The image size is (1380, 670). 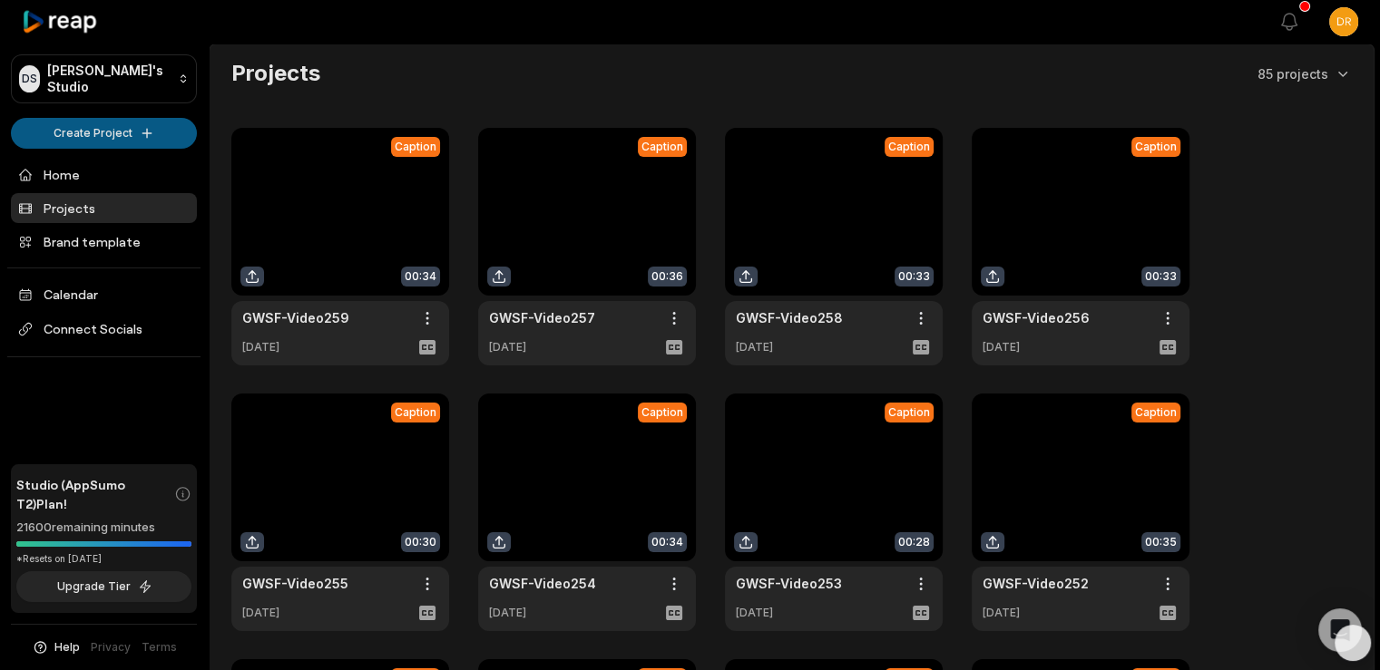 I want to click on a: Privacy, so click(x=111, y=648).